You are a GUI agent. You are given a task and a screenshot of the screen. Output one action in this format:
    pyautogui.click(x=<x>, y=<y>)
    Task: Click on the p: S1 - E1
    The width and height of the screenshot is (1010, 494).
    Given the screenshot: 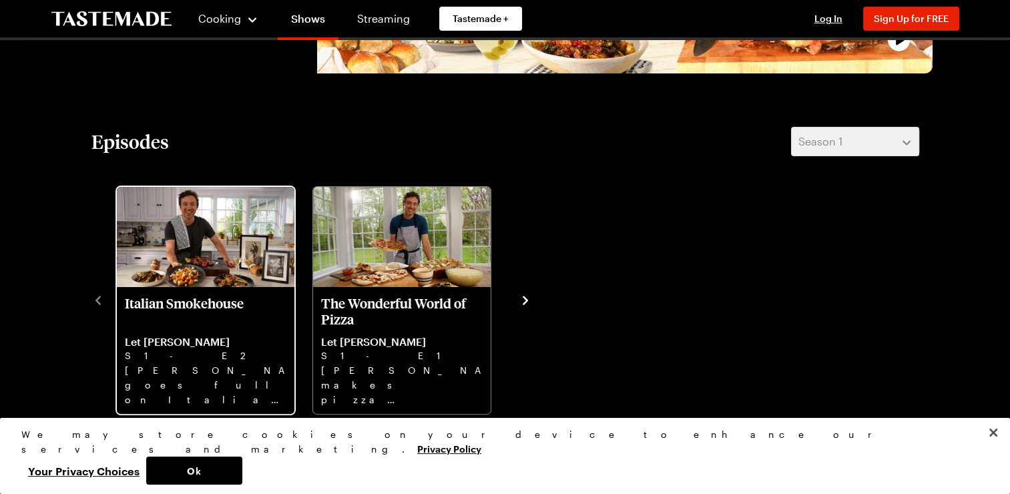 What is the action you would take?
    pyautogui.click(x=402, y=356)
    